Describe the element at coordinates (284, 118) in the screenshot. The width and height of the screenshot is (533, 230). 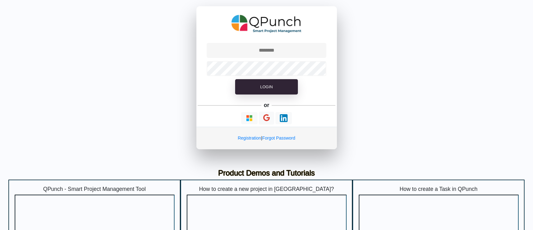
I see `button: Continue With LinkedIn` at that location.